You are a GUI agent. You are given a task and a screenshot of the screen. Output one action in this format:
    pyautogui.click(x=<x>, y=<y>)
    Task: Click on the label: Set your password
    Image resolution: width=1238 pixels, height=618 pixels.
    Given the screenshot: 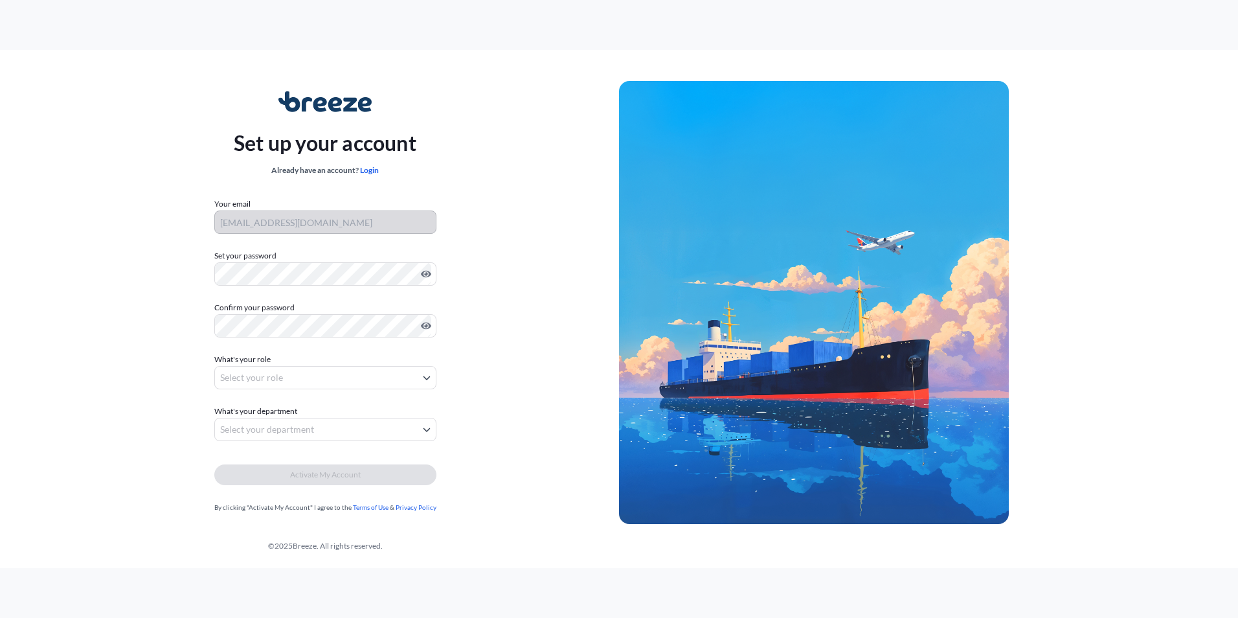 What is the action you would take?
    pyautogui.click(x=325, y=256)
    